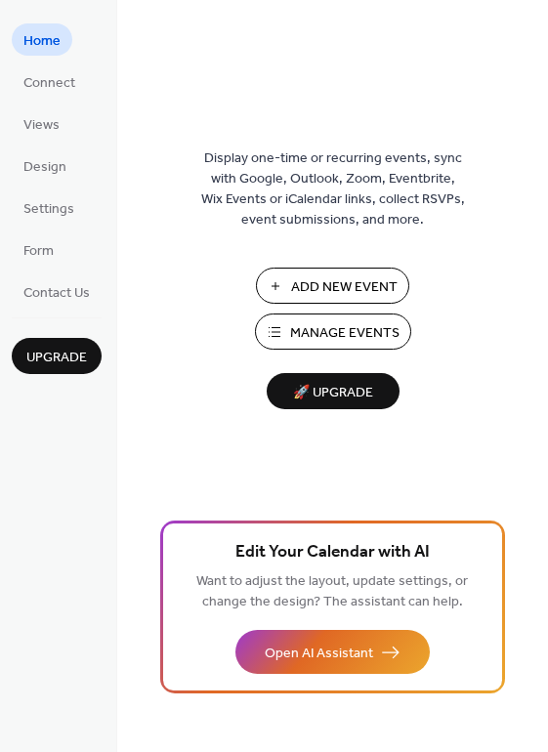 The height and width of the screenshot is (752, 548). What do you see at coordinates (57, 357) in the screenshot?
I see `span: Upgrade` at bounding box center [57, 357].